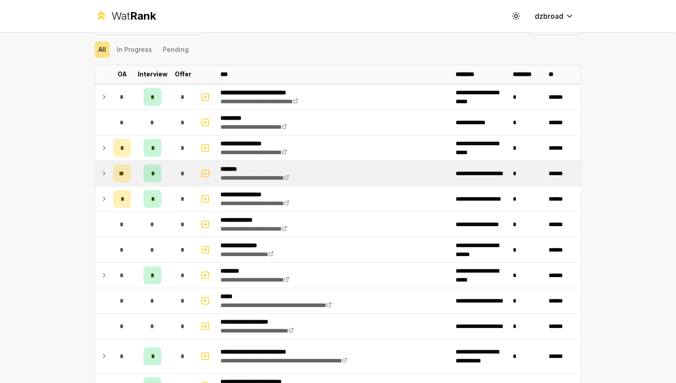  I want to click on p: Interview, so click(152, 74).